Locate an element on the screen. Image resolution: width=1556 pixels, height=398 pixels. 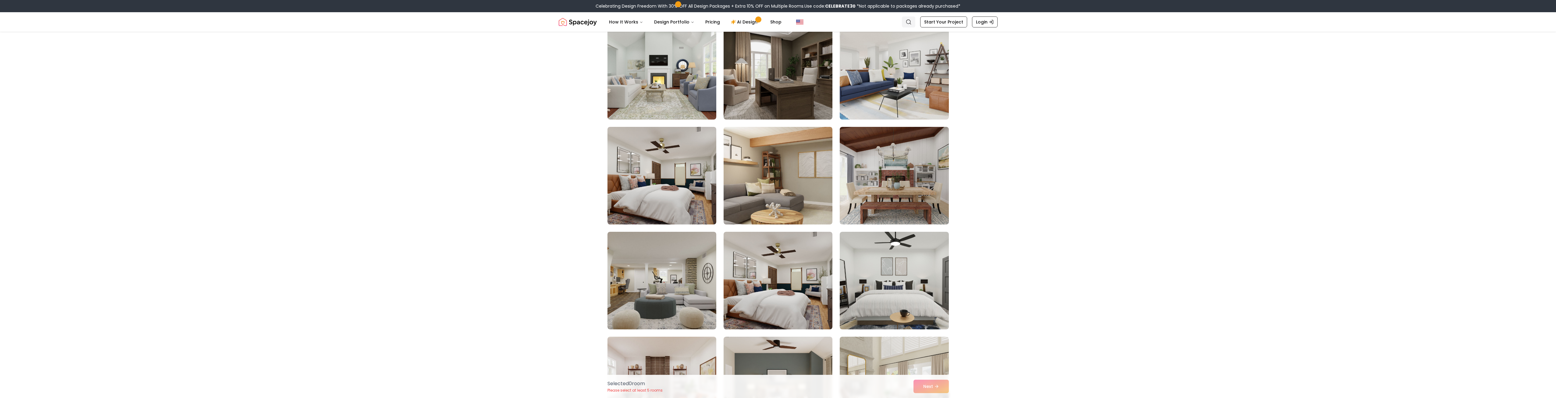
img: Room room-9 is located at coordinates (894, 280).